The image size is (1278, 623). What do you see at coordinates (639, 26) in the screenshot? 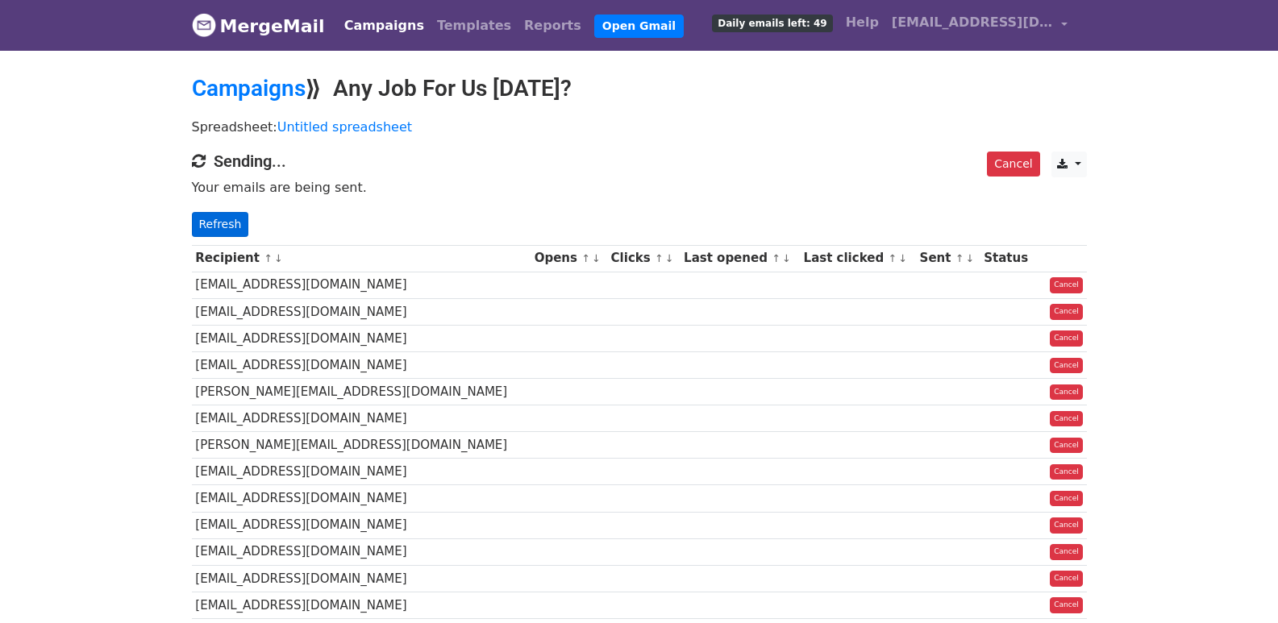
I see `a: Open Gmail` at bounding box center [639, 26].